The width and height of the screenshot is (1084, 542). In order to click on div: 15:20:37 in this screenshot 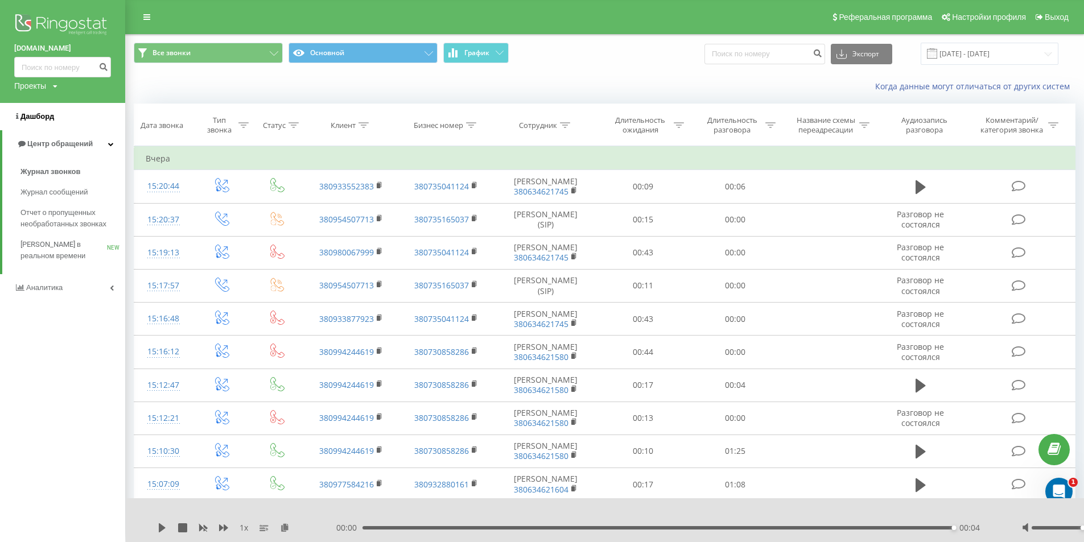, I will do `click(163, 220)`.